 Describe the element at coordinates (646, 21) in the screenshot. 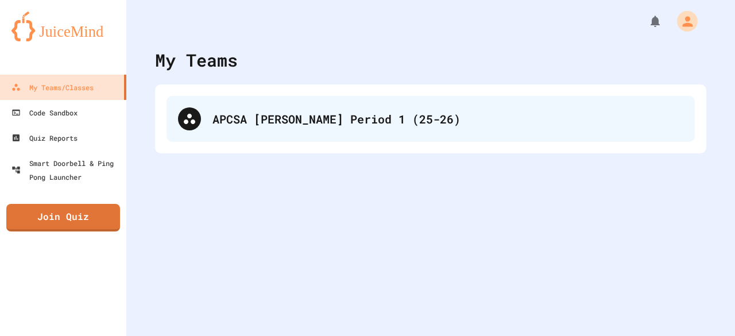

I see `div: My Notifications` at that location.